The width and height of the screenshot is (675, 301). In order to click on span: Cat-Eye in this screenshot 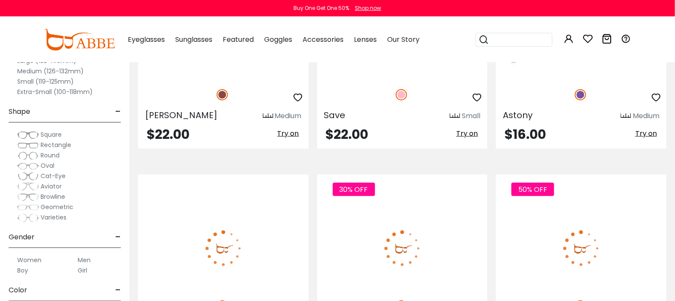, I will do `click(53, 176)`.